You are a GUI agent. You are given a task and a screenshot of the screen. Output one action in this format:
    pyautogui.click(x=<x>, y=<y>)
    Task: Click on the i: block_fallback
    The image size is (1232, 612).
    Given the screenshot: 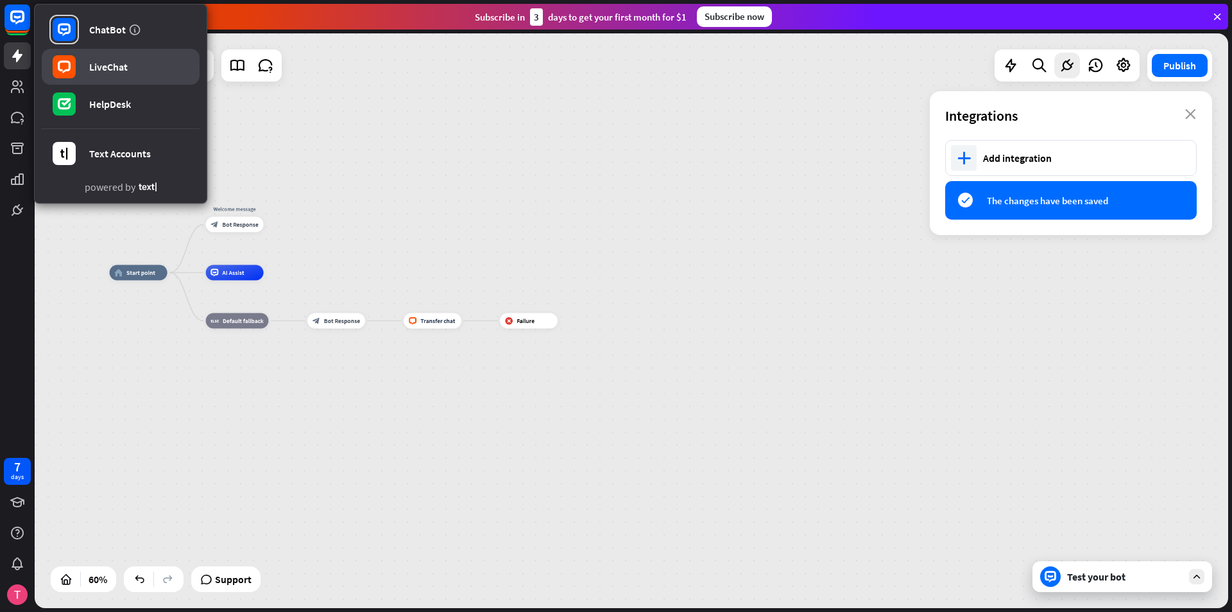 What is the action you would take?
    pyautogui.click(x=214, y=321)
    